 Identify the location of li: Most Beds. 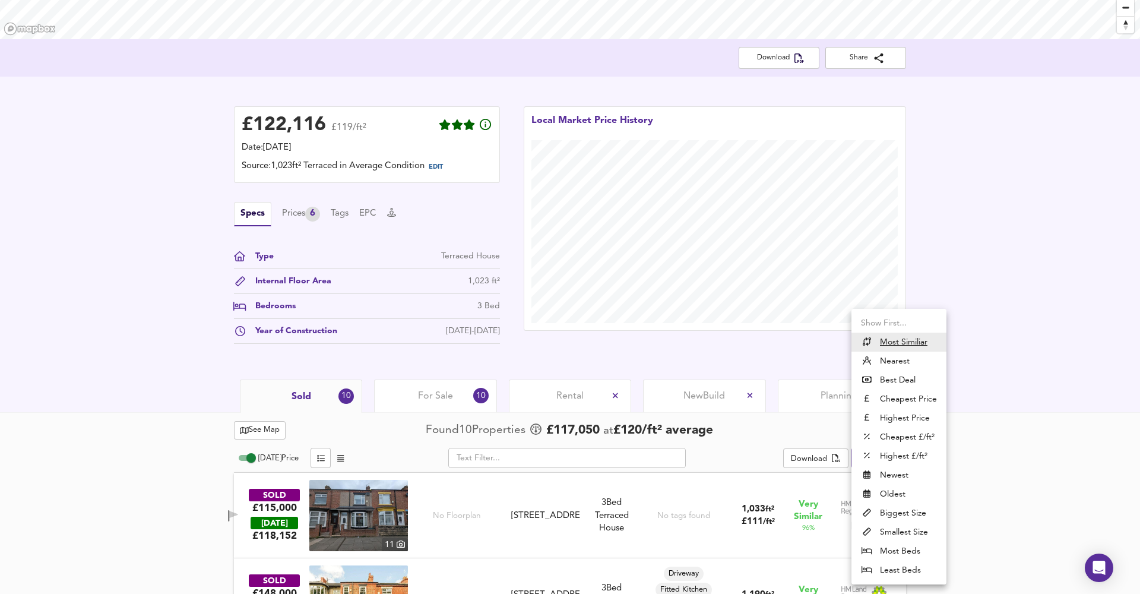
(899, 551).